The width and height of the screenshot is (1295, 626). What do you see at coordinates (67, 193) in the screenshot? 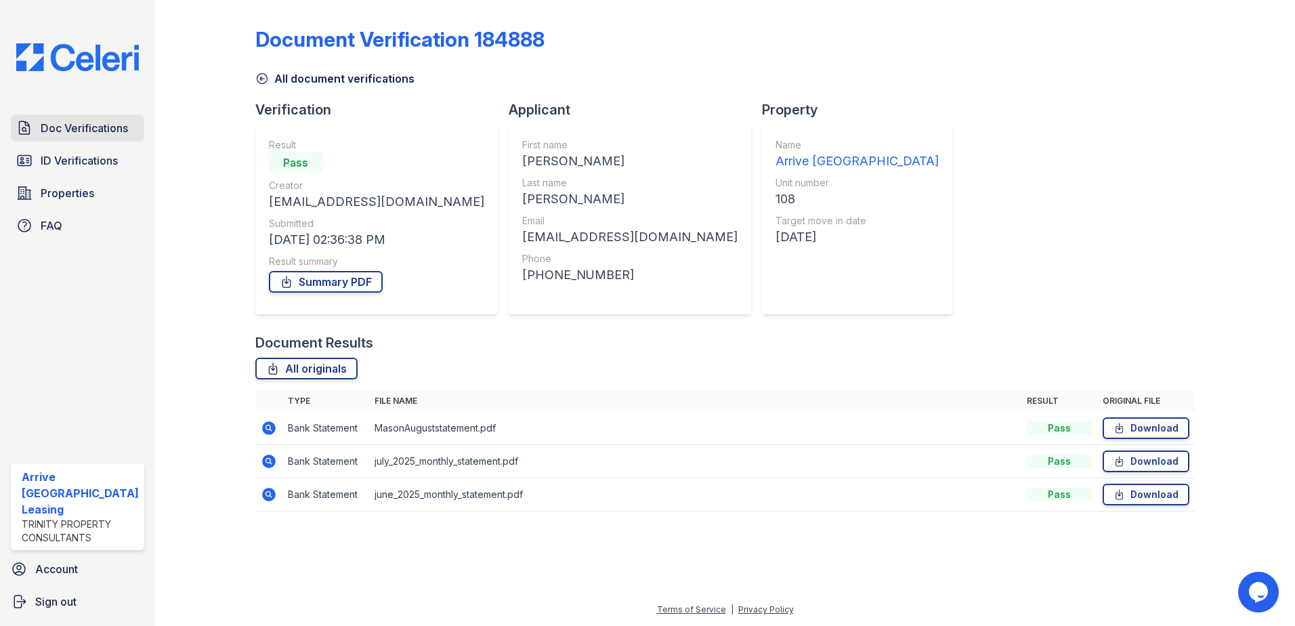
I see `span: Properties` at bounding box center [67, 193].